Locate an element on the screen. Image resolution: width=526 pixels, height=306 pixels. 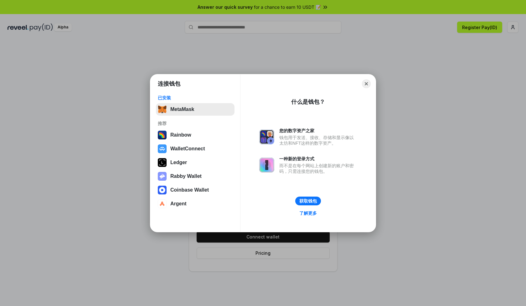
div: Rainbow is located at coordinates (181, 135).